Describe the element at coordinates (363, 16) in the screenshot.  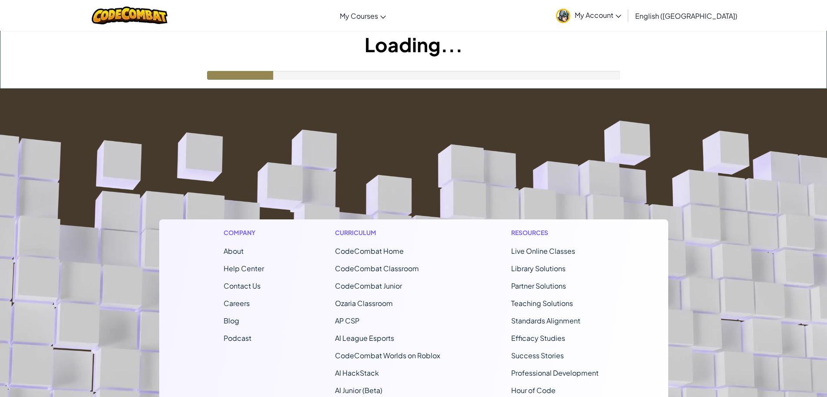
I see `a: My Courses` at that location.